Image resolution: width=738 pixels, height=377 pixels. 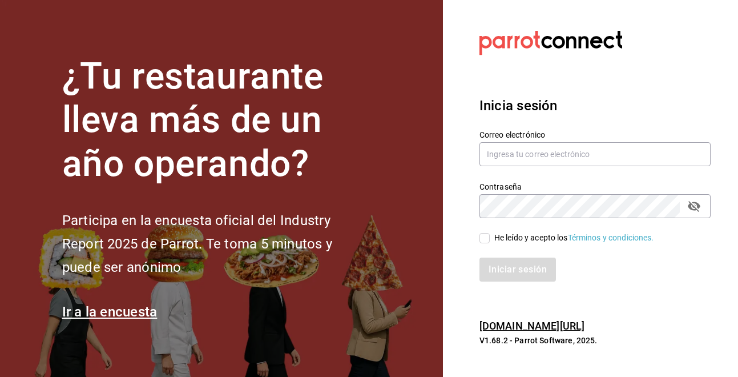 I want to click on h2: Participa en la encuesta oficial del Industry Report 2025 de Parrot. Te toma 5 minutos y puede se..., so click(x=216, y=244).